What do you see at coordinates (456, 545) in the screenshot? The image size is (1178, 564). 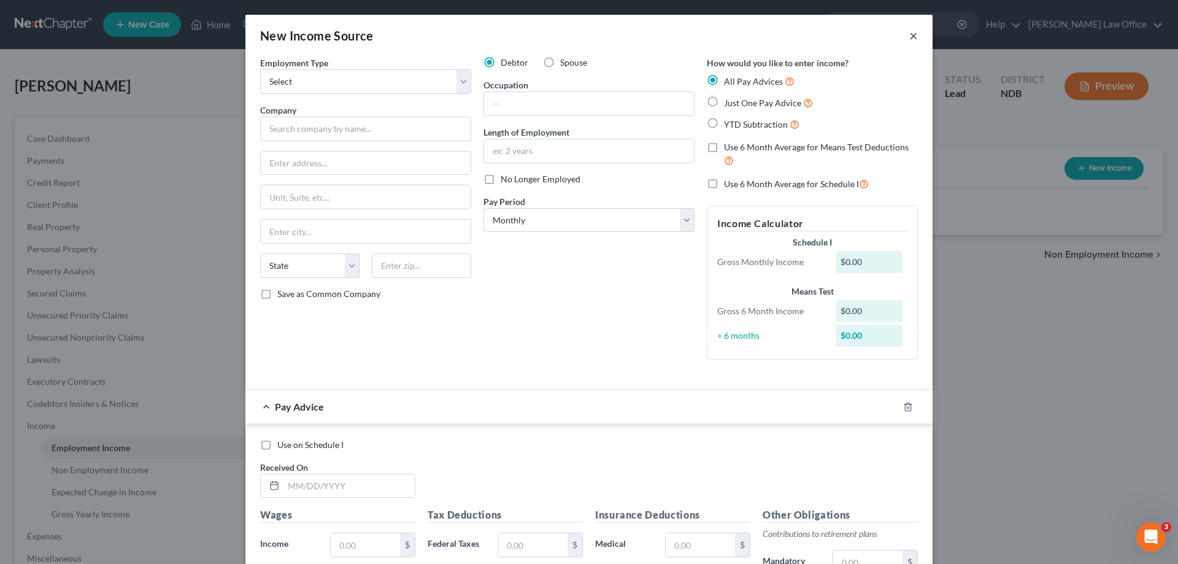 I see `label: Federal Taxes` at bounding box center [456, 545].